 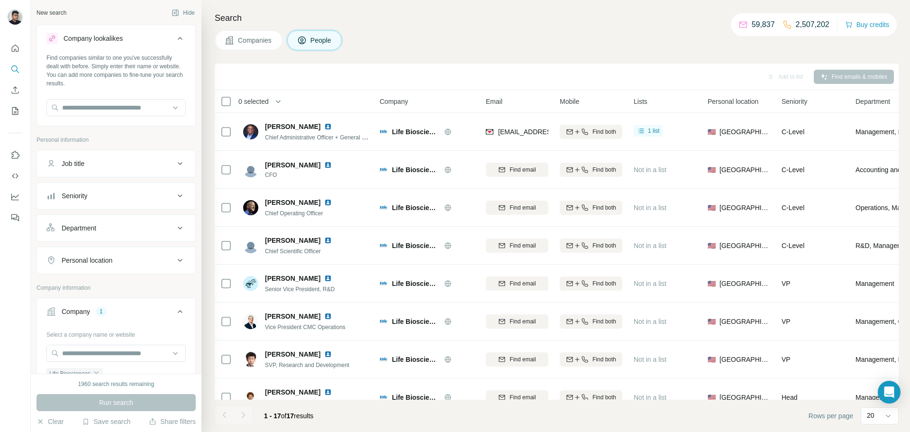 What do you see at coordinates (15, 197) in the screenshot?
I see `button: Dashboard` at bounding box center [15, 197].